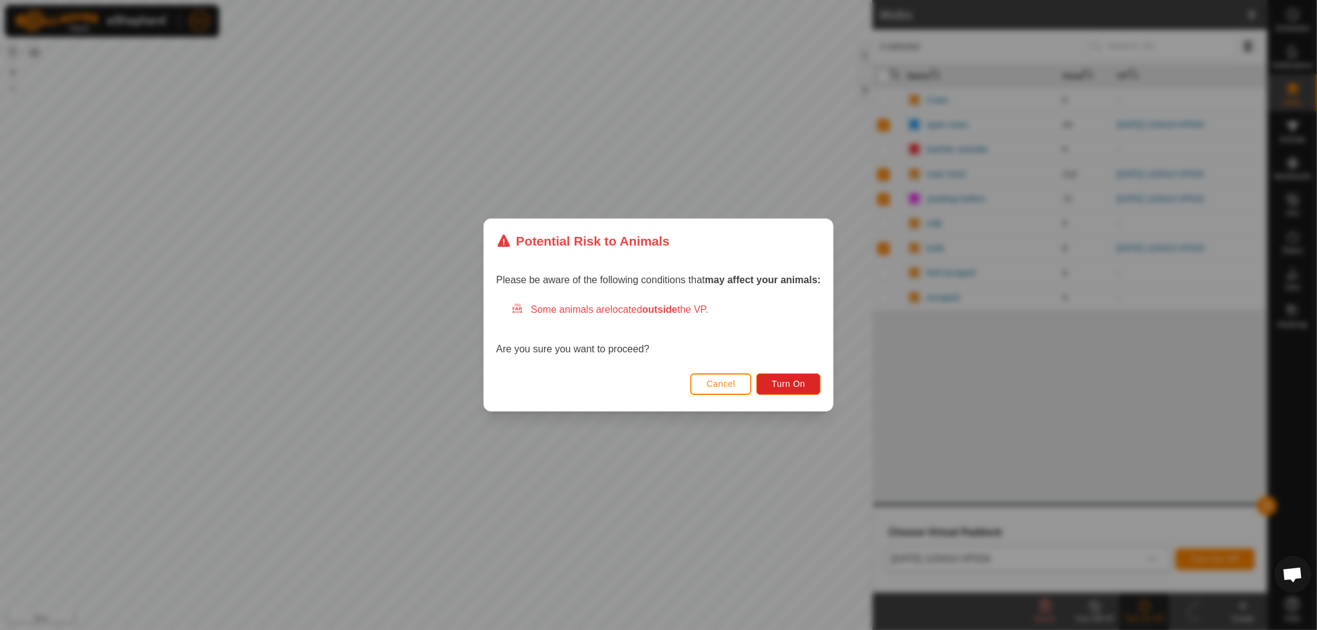 This screenshot has width=1317, height=630. I want to click on span: Please be aware of the following conditions that, so click(659, 280).